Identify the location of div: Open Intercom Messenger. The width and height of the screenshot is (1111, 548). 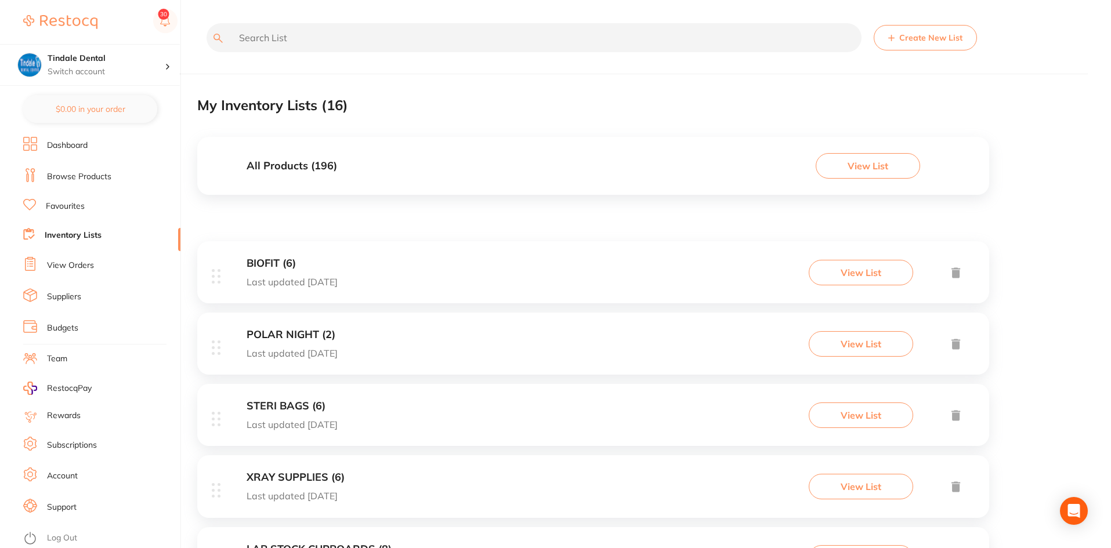
(1074, 511).